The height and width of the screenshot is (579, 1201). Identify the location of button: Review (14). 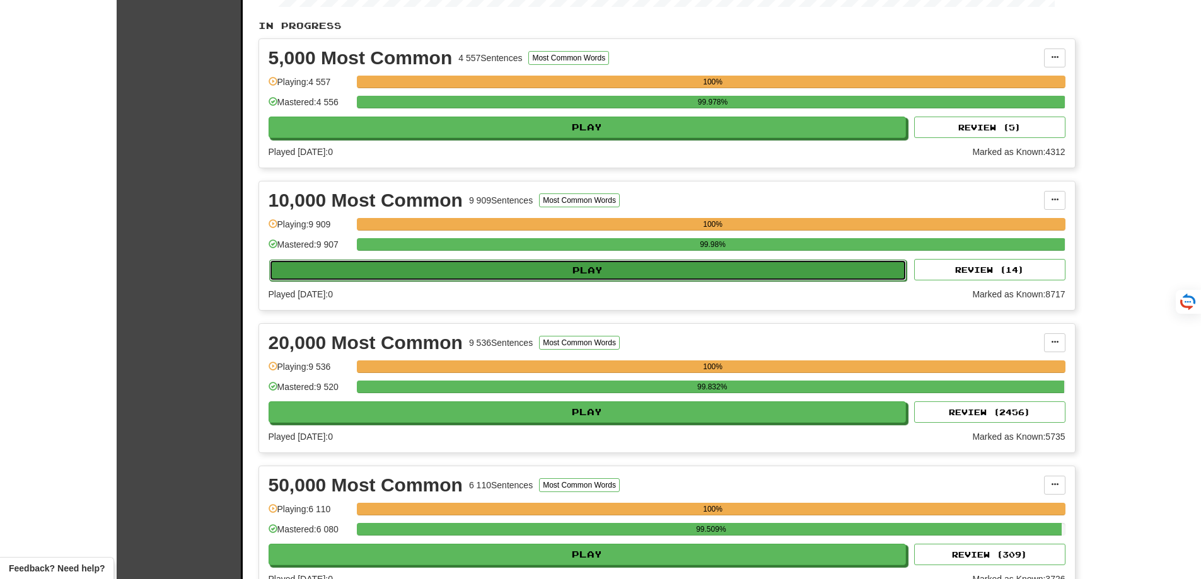
(990, 270).